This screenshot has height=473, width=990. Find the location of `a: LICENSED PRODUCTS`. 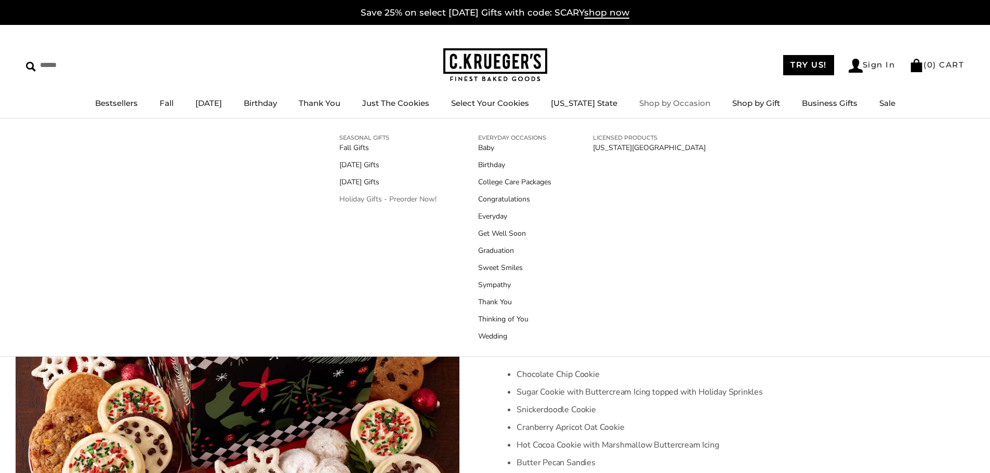

a: LICENSED PRODUCTS is located at coordinates (649, 138).